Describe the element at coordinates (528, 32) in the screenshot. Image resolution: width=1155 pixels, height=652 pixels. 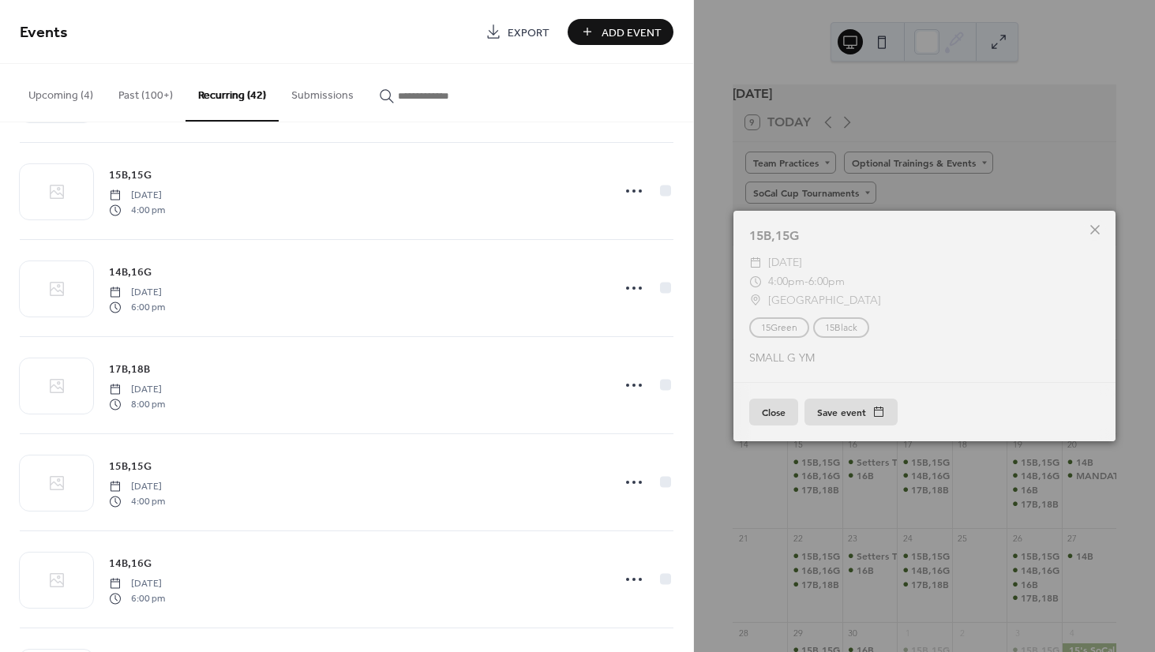
I see `span: Export` at that location.